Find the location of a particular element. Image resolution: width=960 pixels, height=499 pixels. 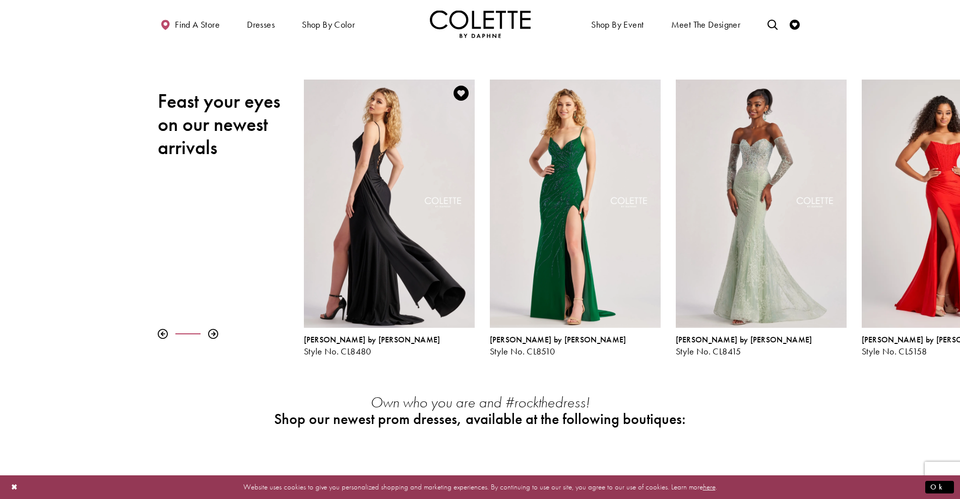

span: Find a store is located at coordinates (197, 25).